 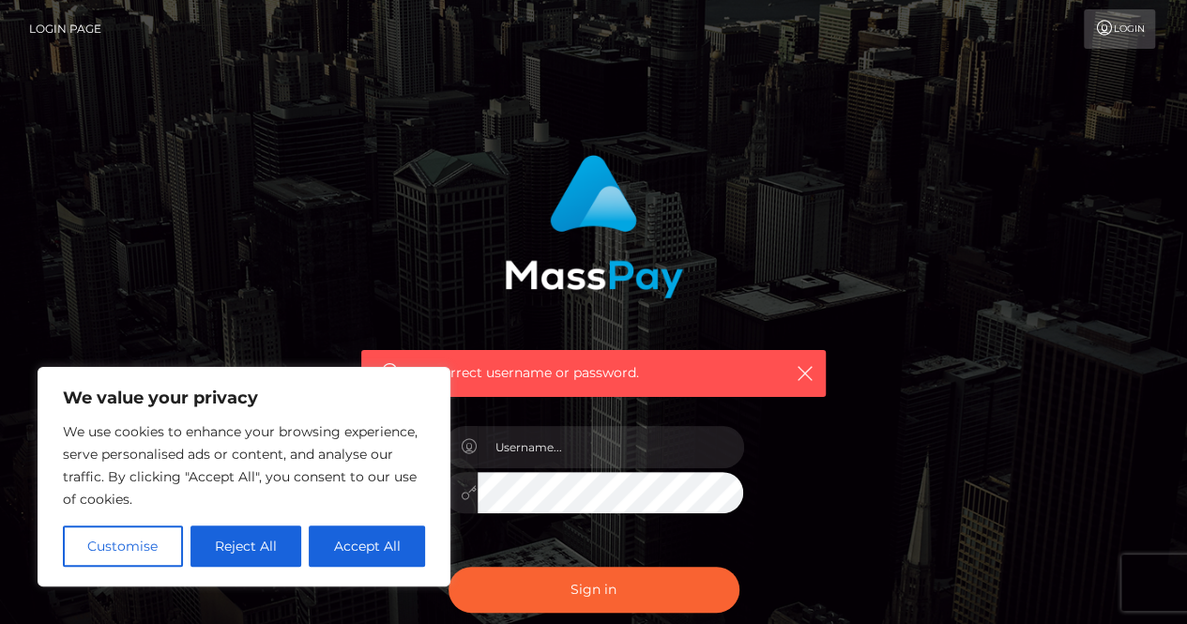 I want to click on button: Accept All, so click(x=367, y=546).